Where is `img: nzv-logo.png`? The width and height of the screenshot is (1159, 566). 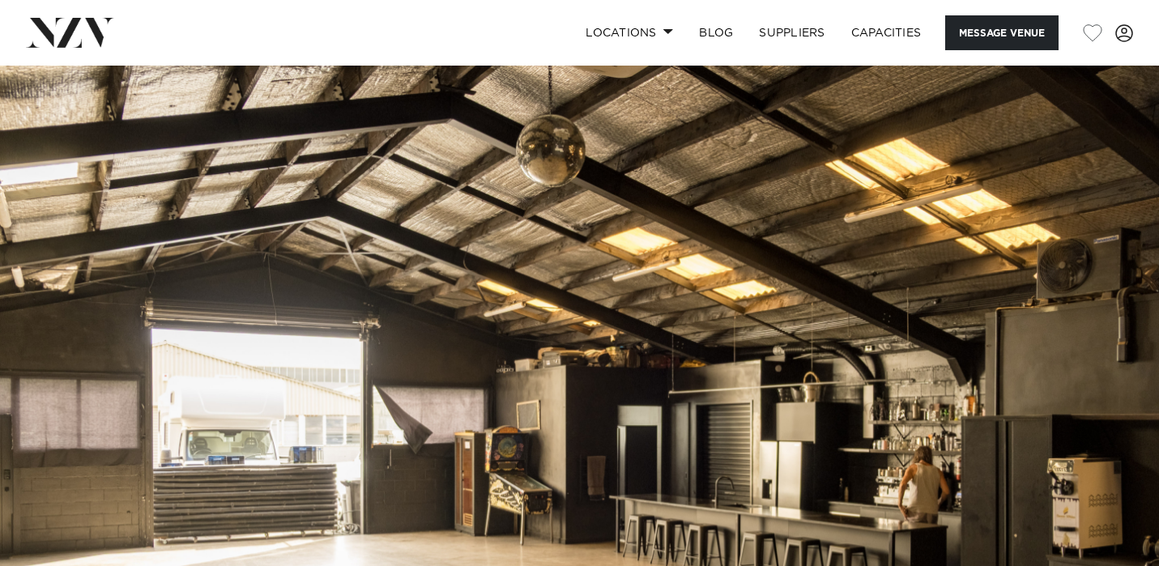 img: nzv-logo.png is located at coordinates (70, 32).